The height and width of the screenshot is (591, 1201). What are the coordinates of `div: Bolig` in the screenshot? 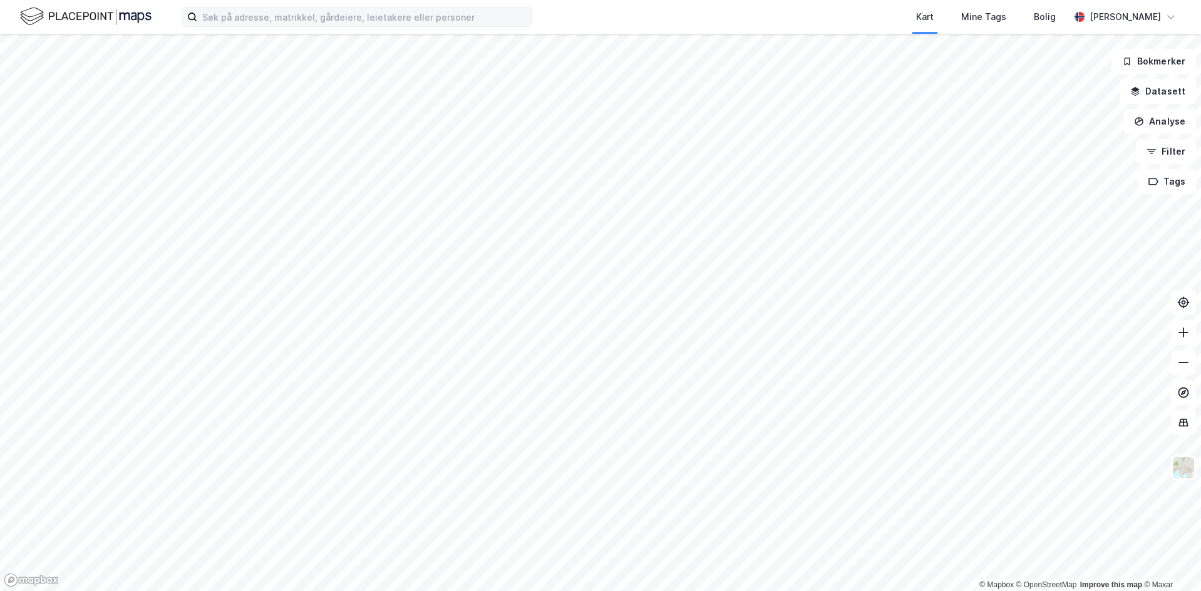 It's located at (1044, 17).